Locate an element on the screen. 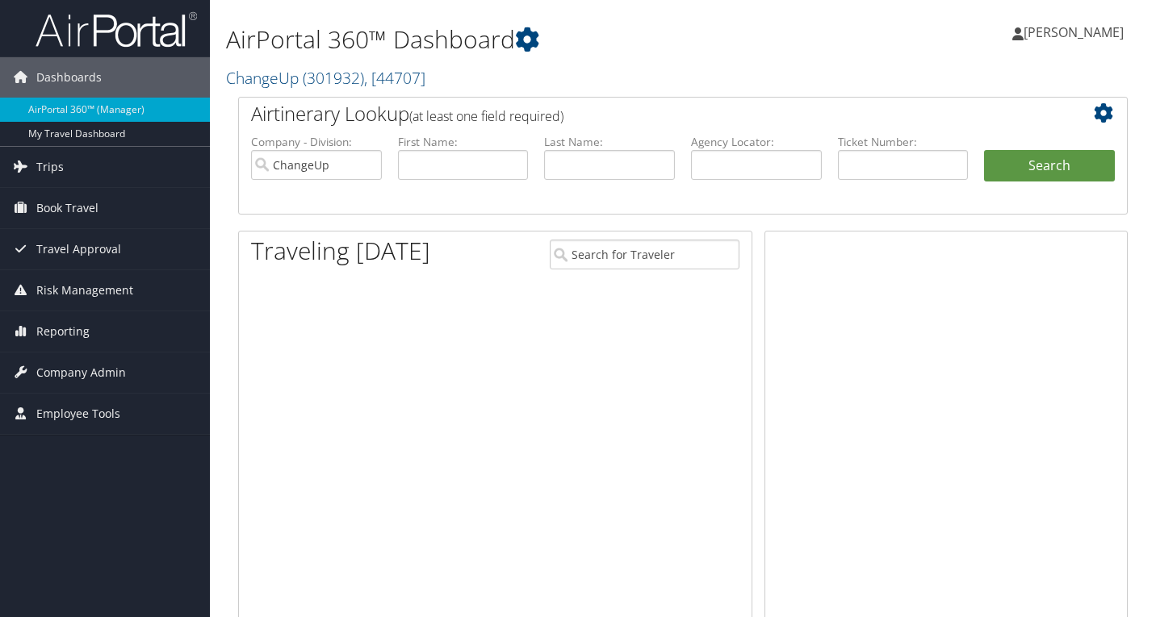 The image size is (1156, 617). img: airportal-logo.png is located at coordinates (116, 29).